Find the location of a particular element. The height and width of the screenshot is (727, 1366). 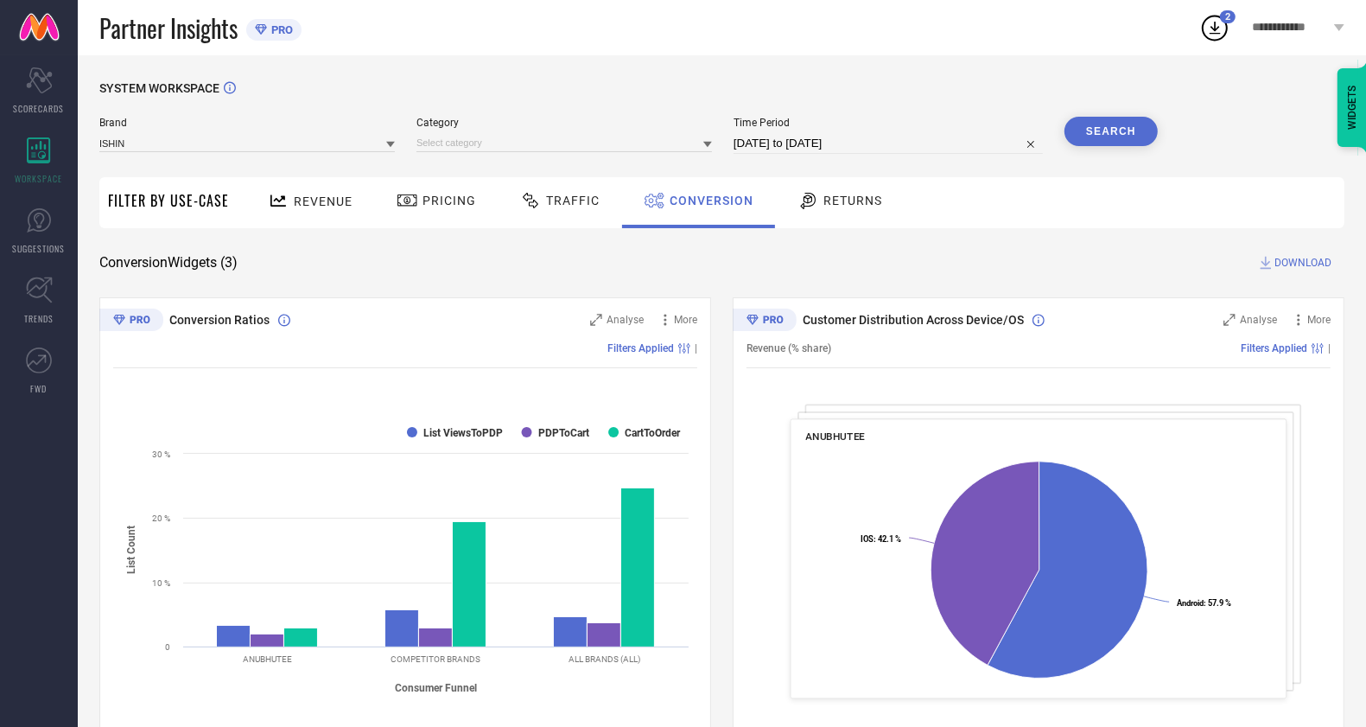

span: PRO is located at coordinates (280, 29).